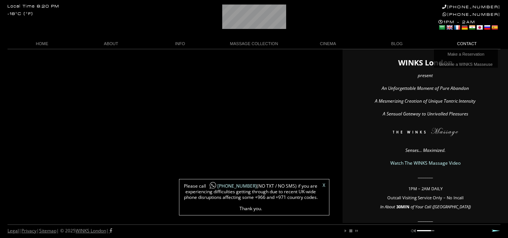  Describe the element at coordinates (480, 27) in the screenshot. I see `a: Japanese` at that location.